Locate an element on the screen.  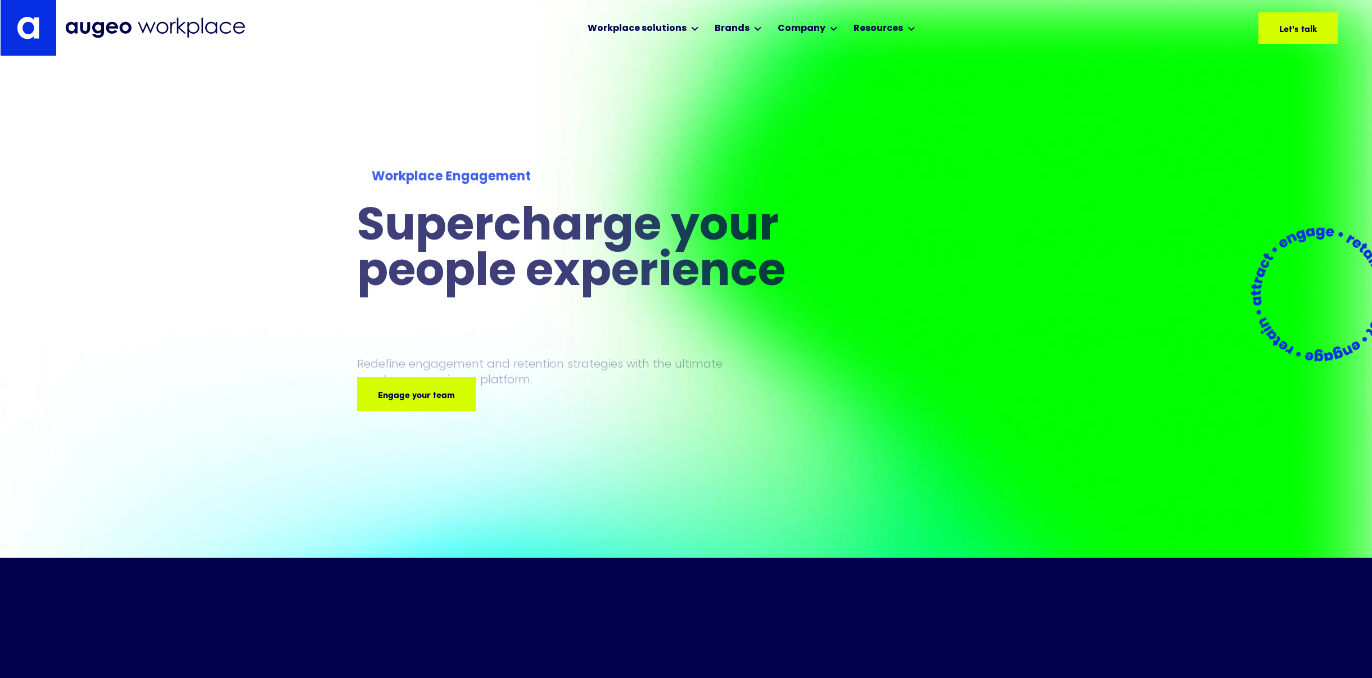
p: Redefine engagement and retention strategies with the ultimate employee experience platform. is located at coordinates (550, 372).